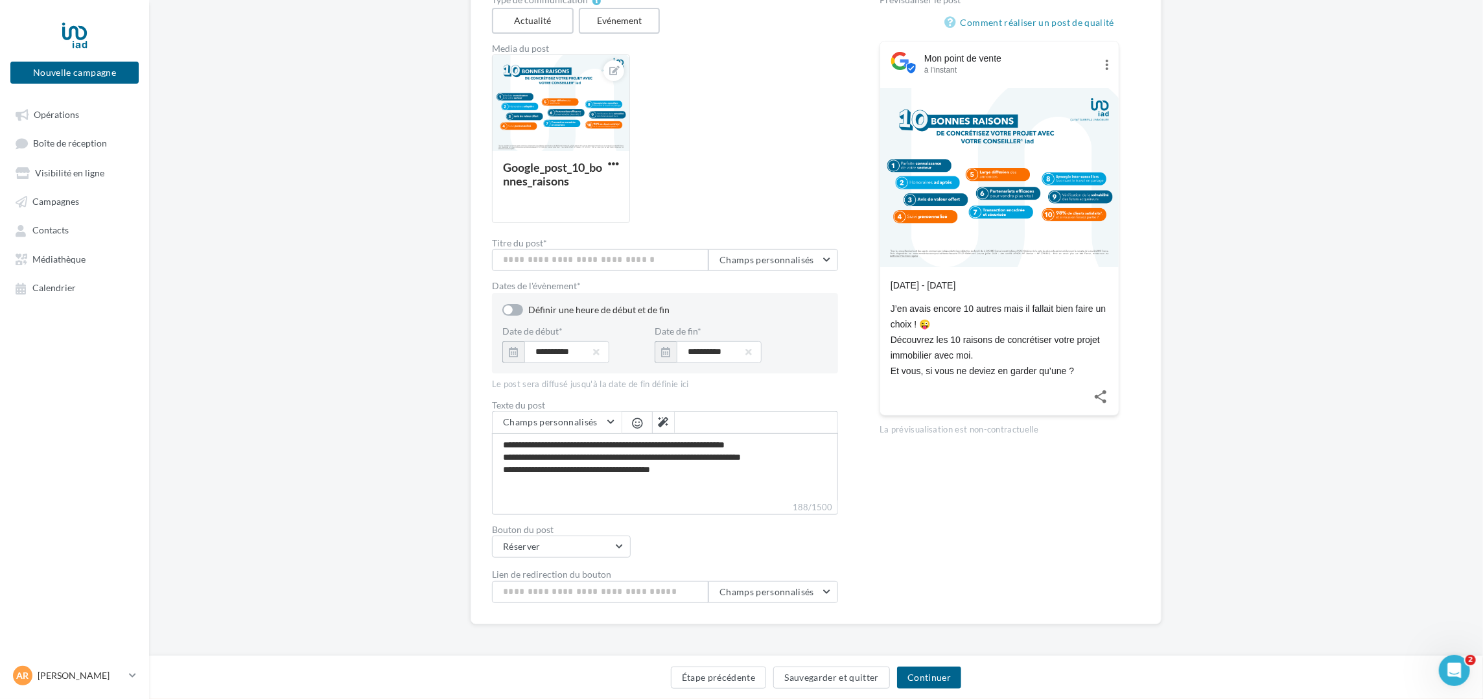 This screenshot has width=1483, height=699. What do you see at coordinates (23, 675) in the screenshot?
I see `span: AR` at bounding box center [23, 675].